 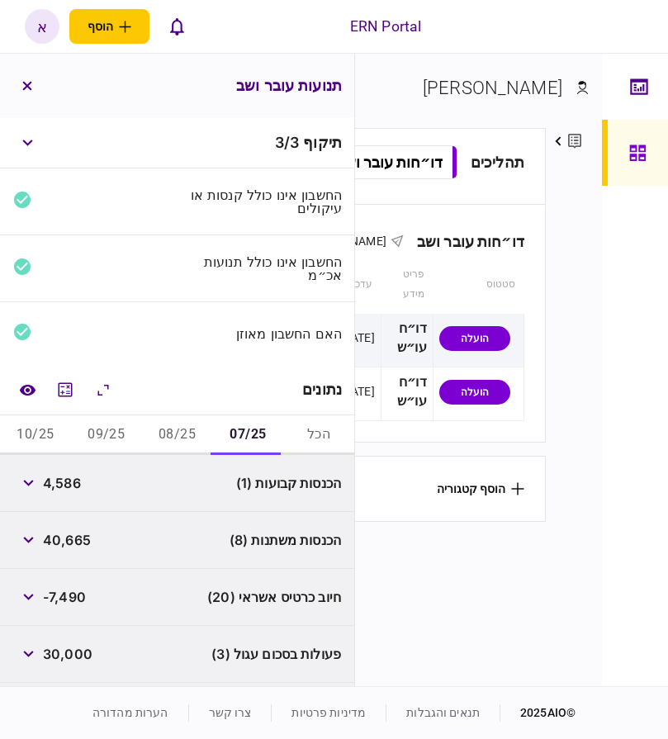 I want to click on span: 40,665, so click(x=67, y=540).